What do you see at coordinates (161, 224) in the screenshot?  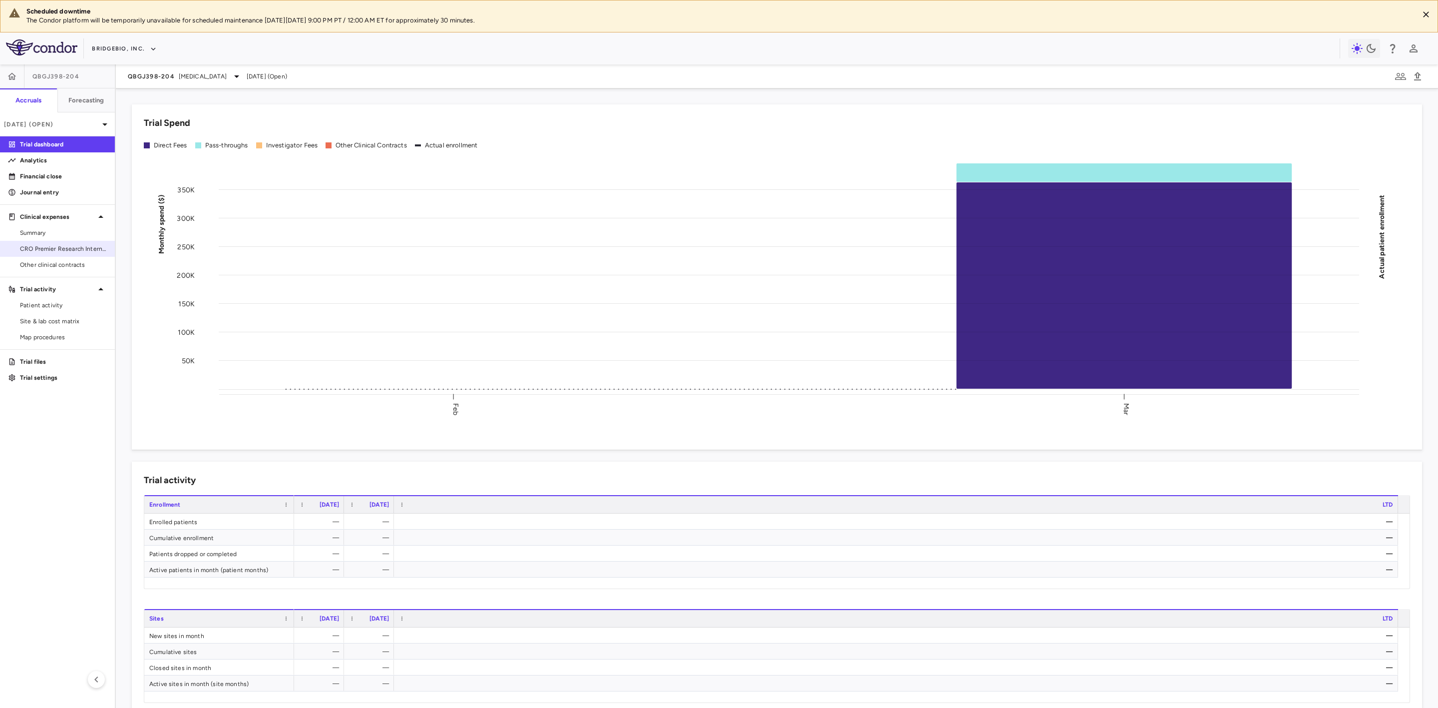 I see `tspan: Monthly spend ($)` at bounding box center [161, 224].